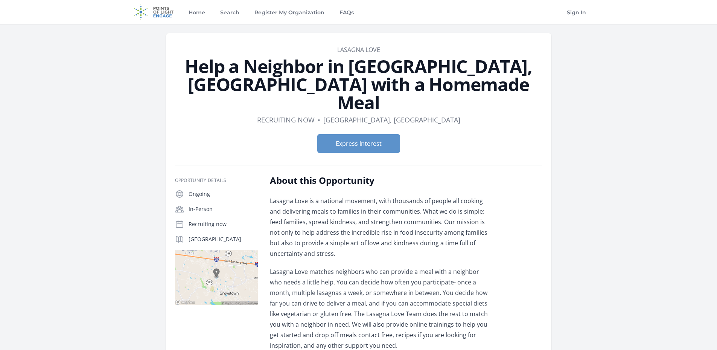 The image size is (717, 350). Describe the element at coordinates (223, 209) in the screenshot. I see `p: In-Person` at that location.